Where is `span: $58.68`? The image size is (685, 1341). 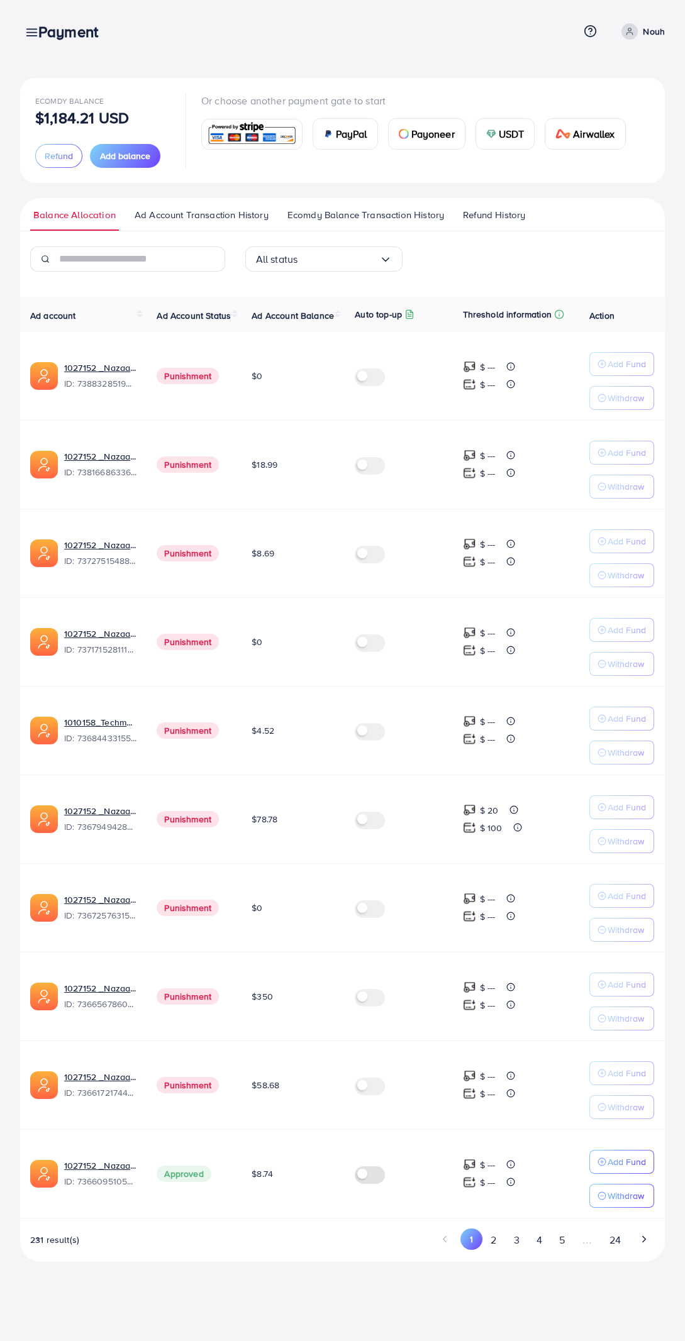 span: $58.68 is located at coordinates (265, 1085).